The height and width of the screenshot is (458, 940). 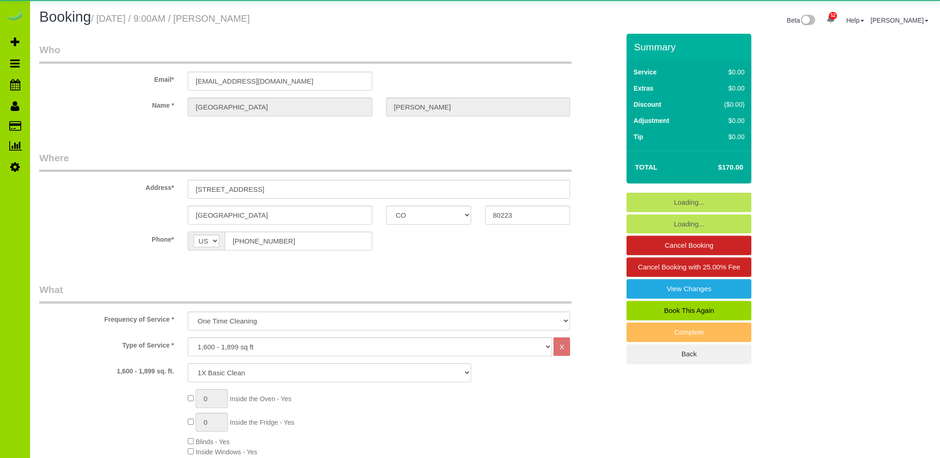 I want to click on a: Back, so click(x=689, y=354).